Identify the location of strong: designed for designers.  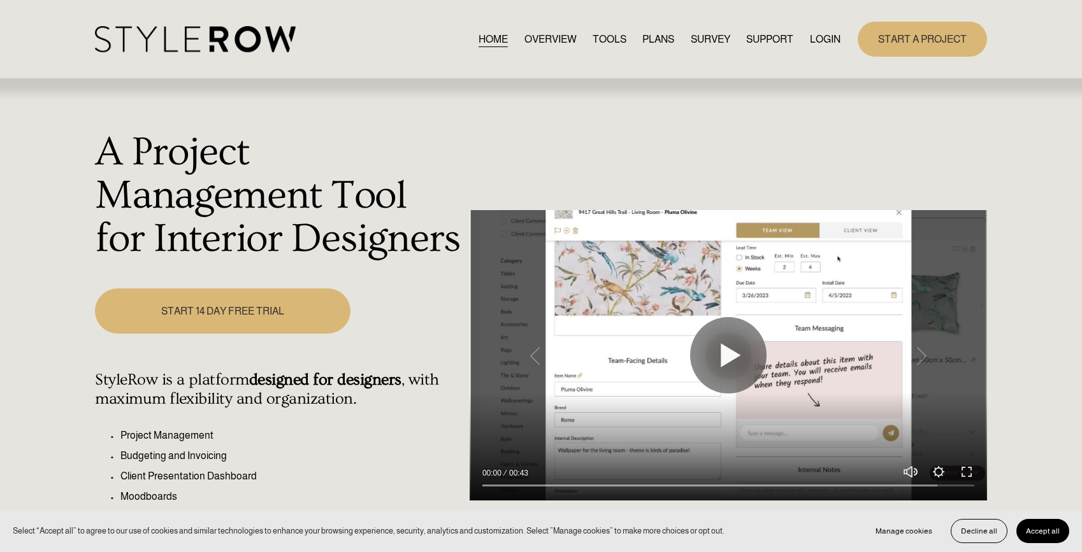
(325, 380).